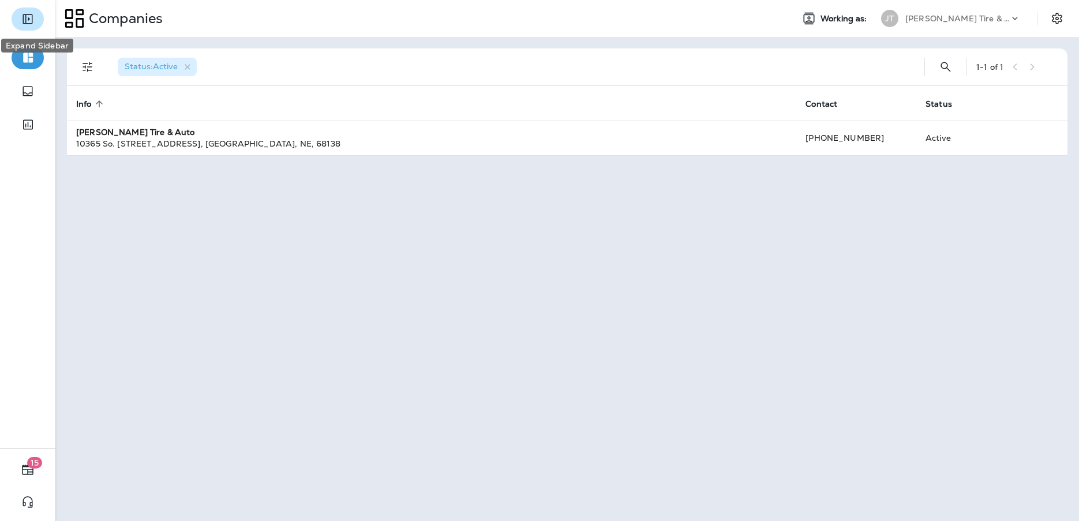  What do you see at coordinates (28, 19) in the screenshot?
I see `button: Expand Sidebar` at bounding box center [28, 19].